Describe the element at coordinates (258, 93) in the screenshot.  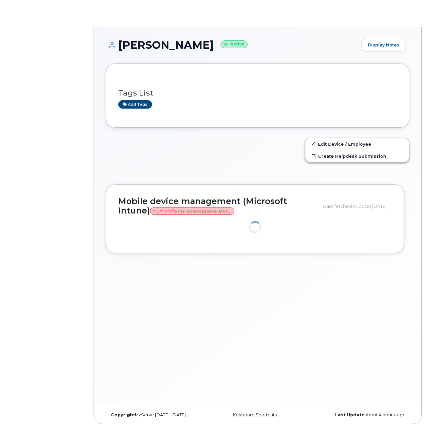
I see `h3: Tags List` at that location.